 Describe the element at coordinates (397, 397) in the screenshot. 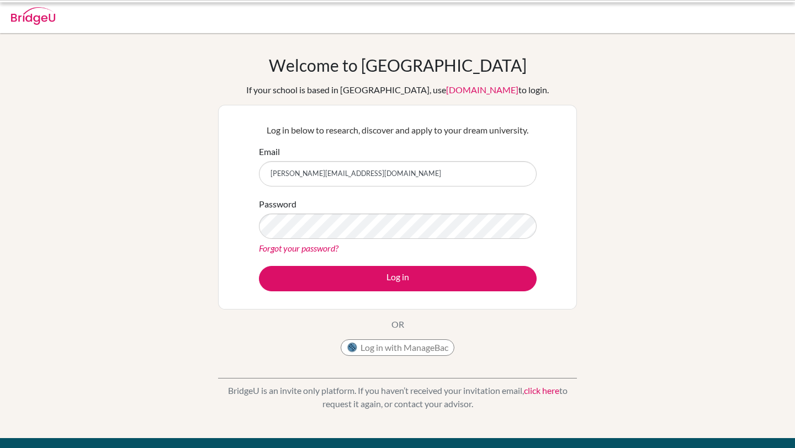

I see `p: BridgeU is an invite only platform. If you haven’t received your invitation email, to request it ...` at that location.